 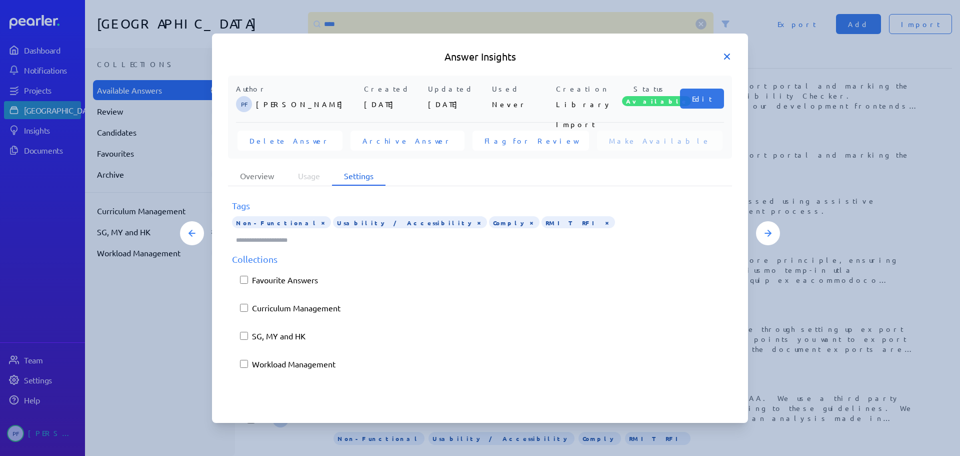 What do you see at coordinates (650, 89) in the screenshot?
I see `p: Status` at bounding box center [650, 89].